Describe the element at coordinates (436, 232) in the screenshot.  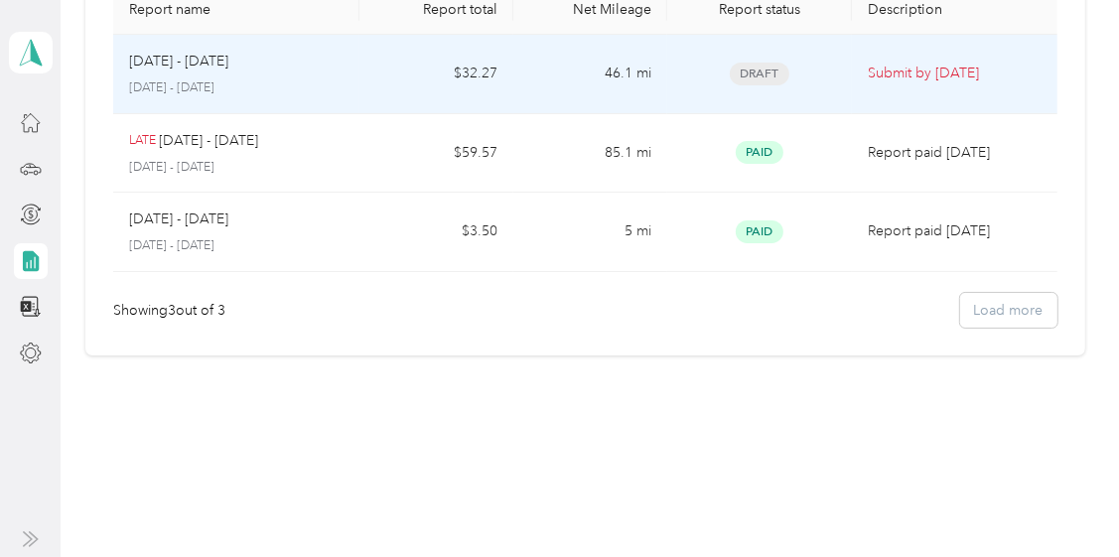
I see `td: $3.50` at that location.